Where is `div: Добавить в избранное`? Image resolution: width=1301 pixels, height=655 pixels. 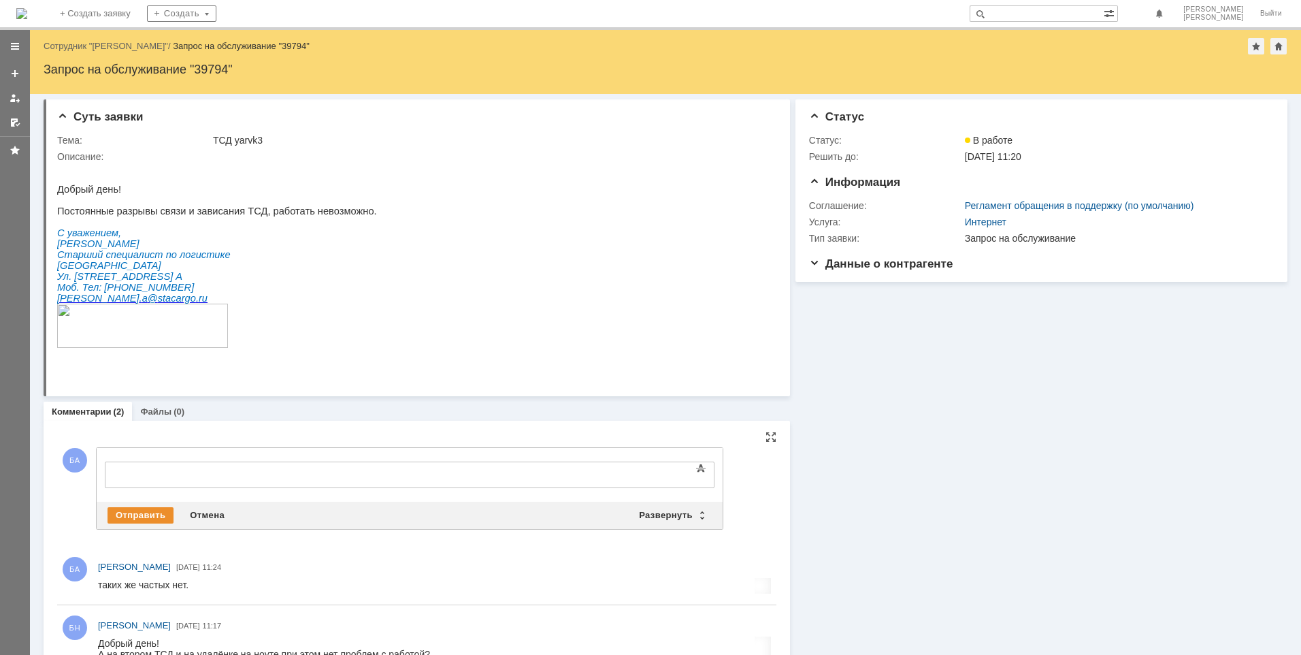
div: Добавить в избранное is located at coordinates (1256, 46).